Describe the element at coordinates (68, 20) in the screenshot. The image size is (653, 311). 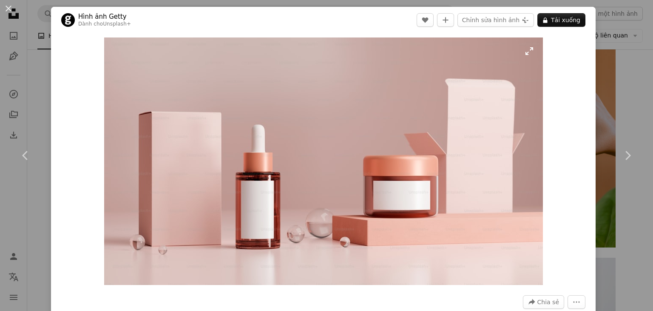
I see `a: Đi đến hồ sơ Getty Images` at that location.